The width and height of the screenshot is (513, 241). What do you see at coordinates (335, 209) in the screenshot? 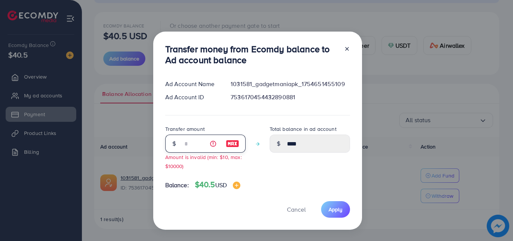
I see `span: Apply` at bounding box center [335, 209].